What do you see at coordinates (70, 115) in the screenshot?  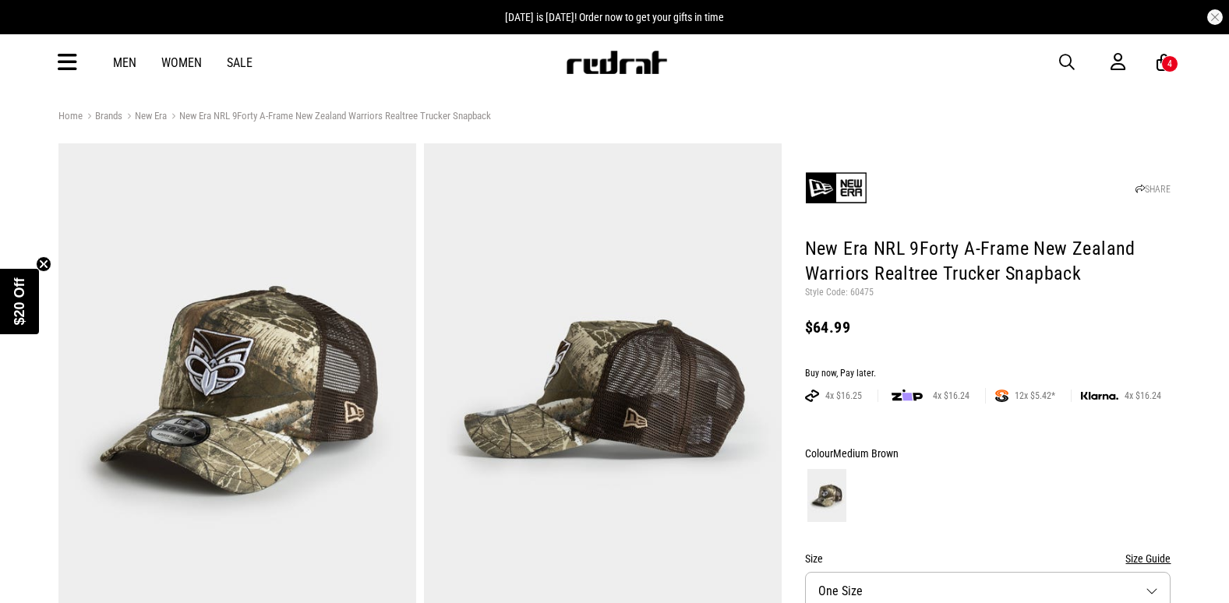 I see `a: Home` at bounding box center [70, 115].